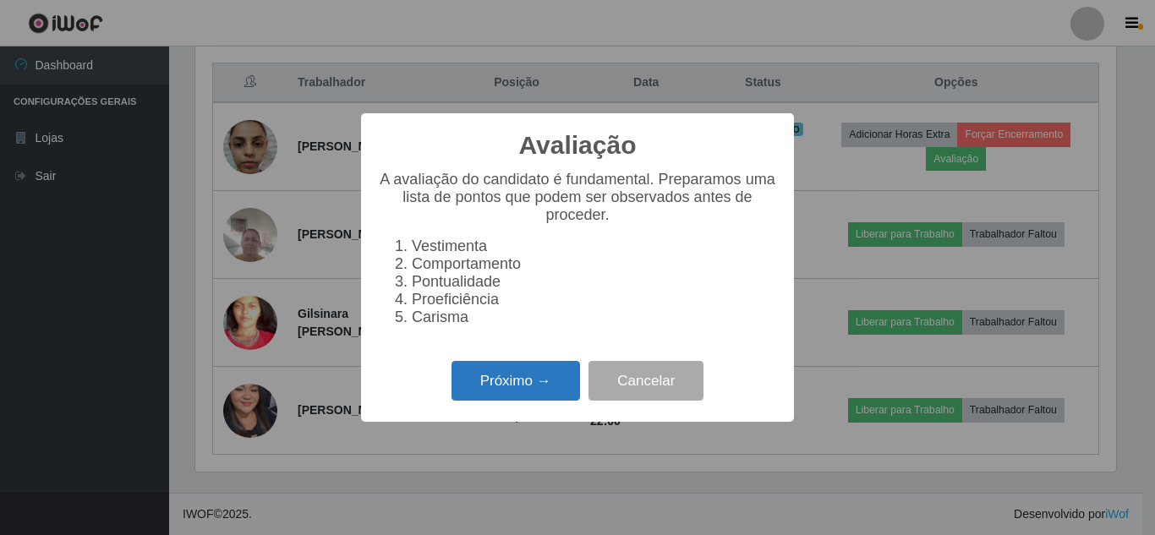  Describe the element at coordinates (516, 380) in the screenshot. I see `button: Próximo →` at that location.